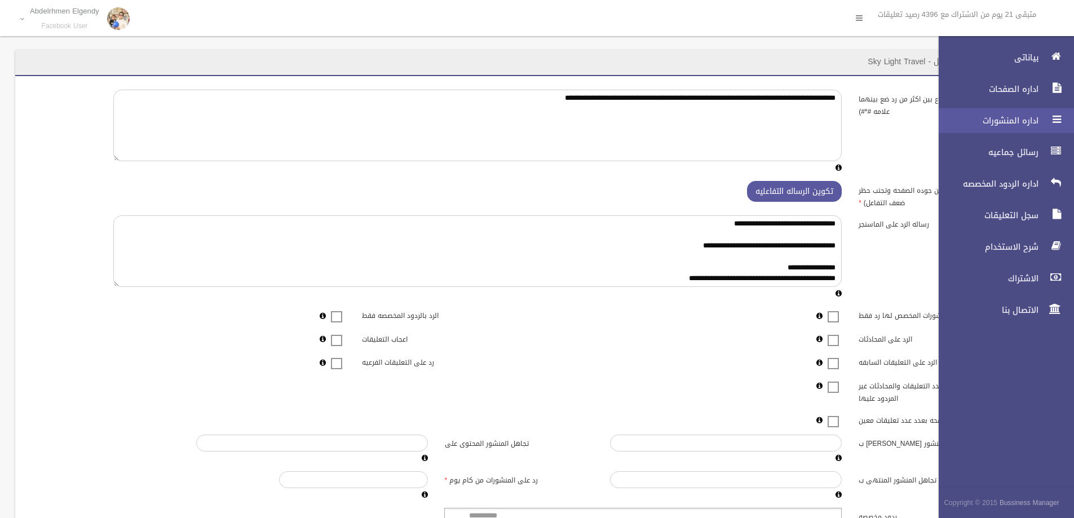 The image size is (1074, 518). What do you see at coordinates (939, 61) in the screenshot?
I see `header: اداره الصفحات / تعديل - Sky Light Travel` at bounding box center [939, 61].